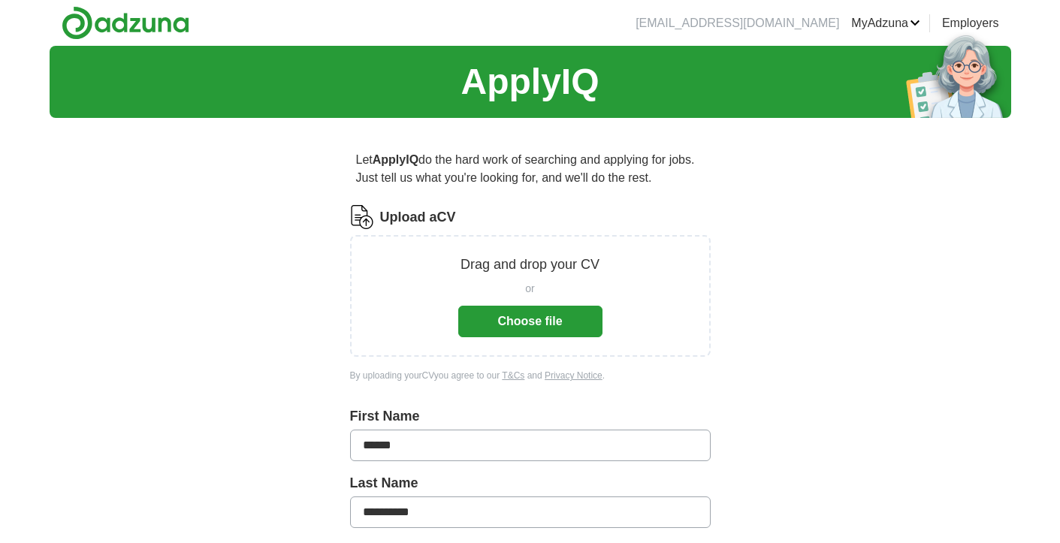 Image resolution: width=1060 pixels, height=543 pixels. Describe the element at coordinates (395, 159) in the screenshot. I see `strong: ApplyIQ` at that location.